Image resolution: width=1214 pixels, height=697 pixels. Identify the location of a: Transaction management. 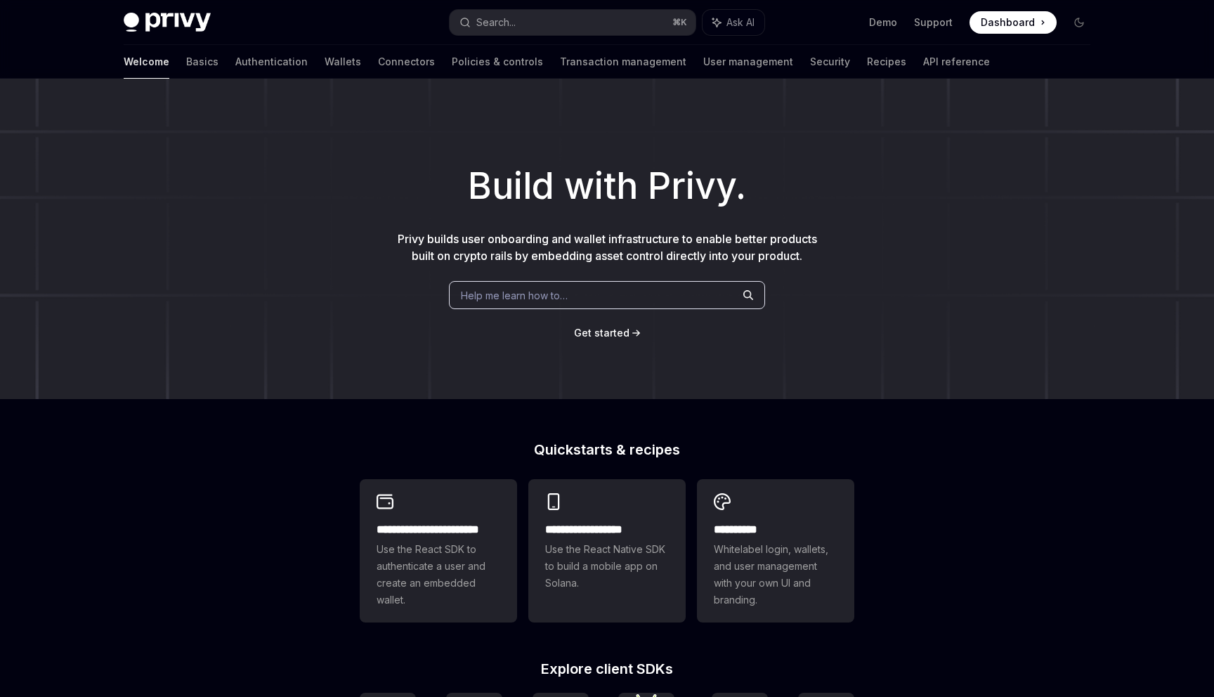
(623, 62).